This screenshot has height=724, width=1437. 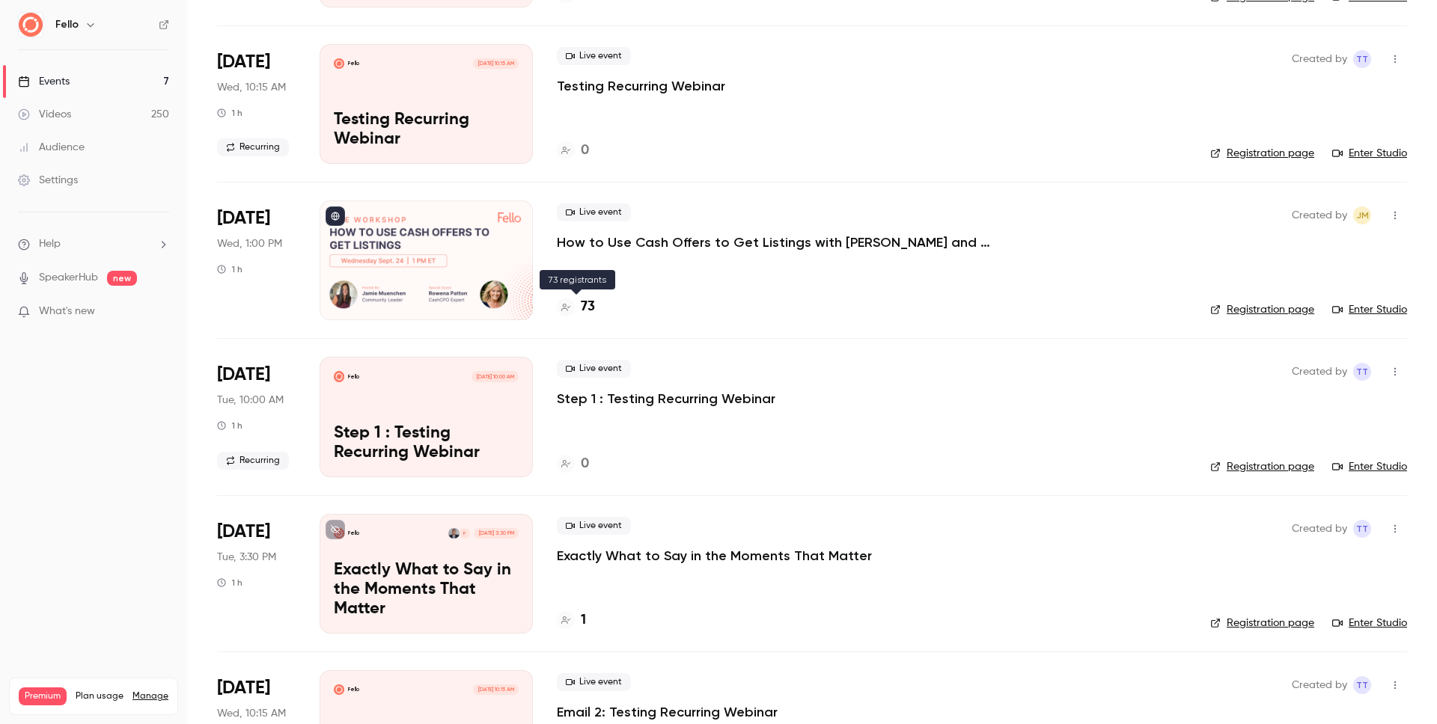 I want to click on img: Email 2: Testing Recurring Webinar, so click(x=339, y=690).